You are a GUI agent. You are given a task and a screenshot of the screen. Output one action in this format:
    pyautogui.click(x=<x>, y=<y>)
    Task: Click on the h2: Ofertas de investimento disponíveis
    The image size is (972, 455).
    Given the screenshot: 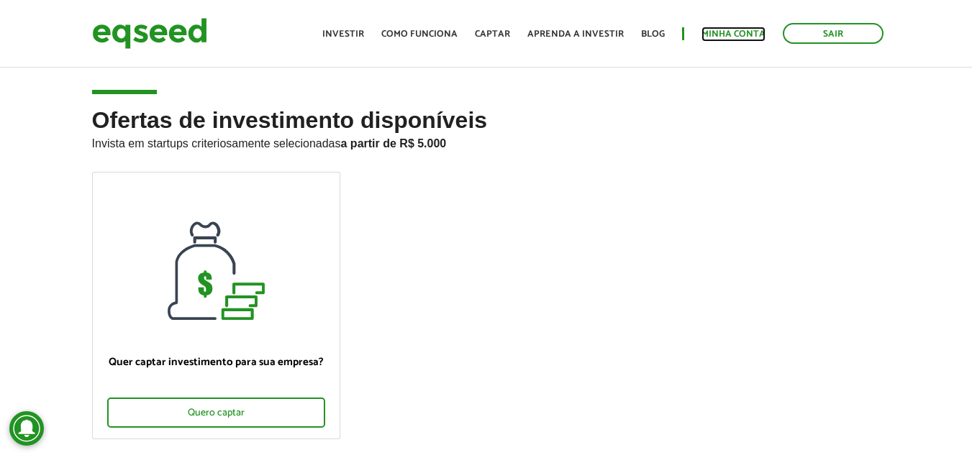 What is the action you would take?
    pyautogui.click(x=486, y=140)
    